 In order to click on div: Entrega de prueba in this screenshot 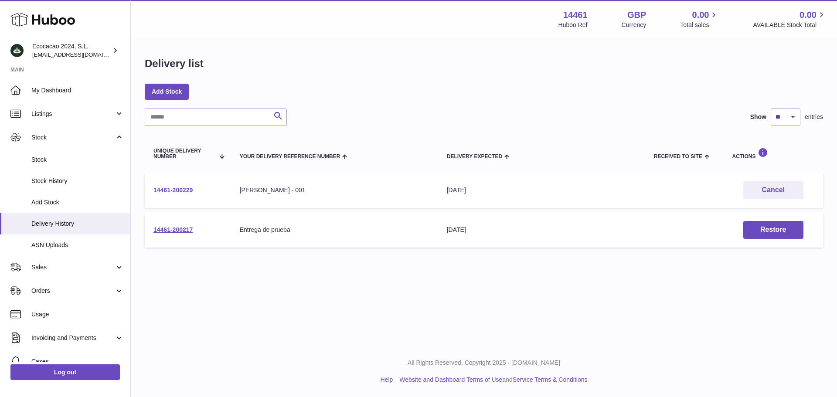, I will do `click(334, 230)`.